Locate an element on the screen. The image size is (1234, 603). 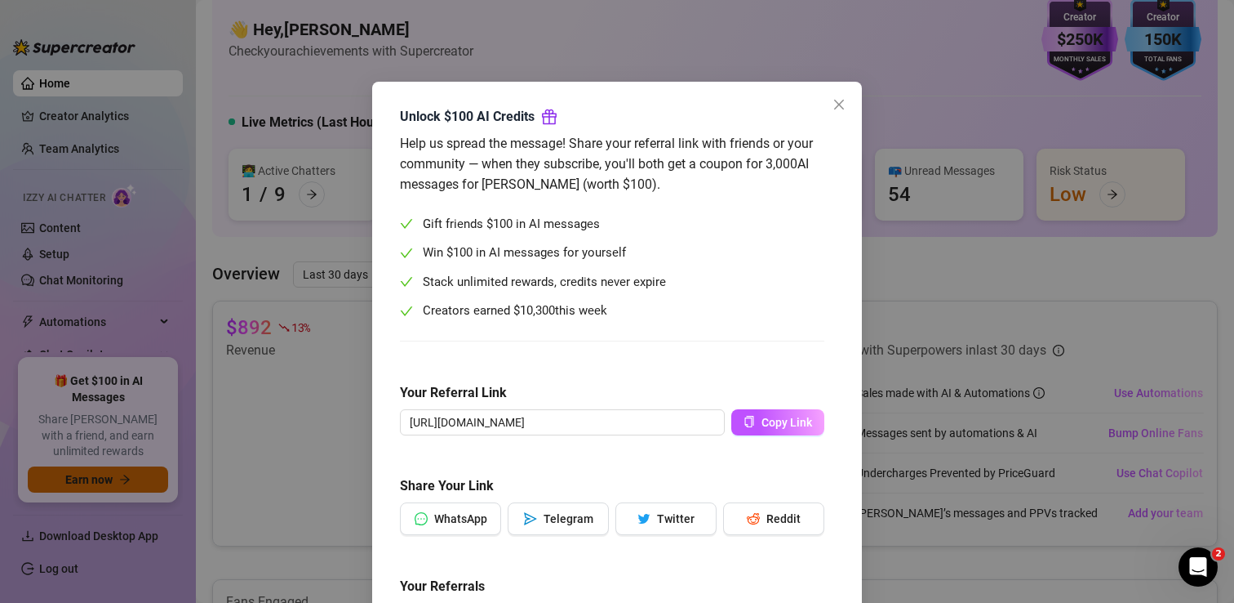
span: Reddit is located at coordinates (784, 518).